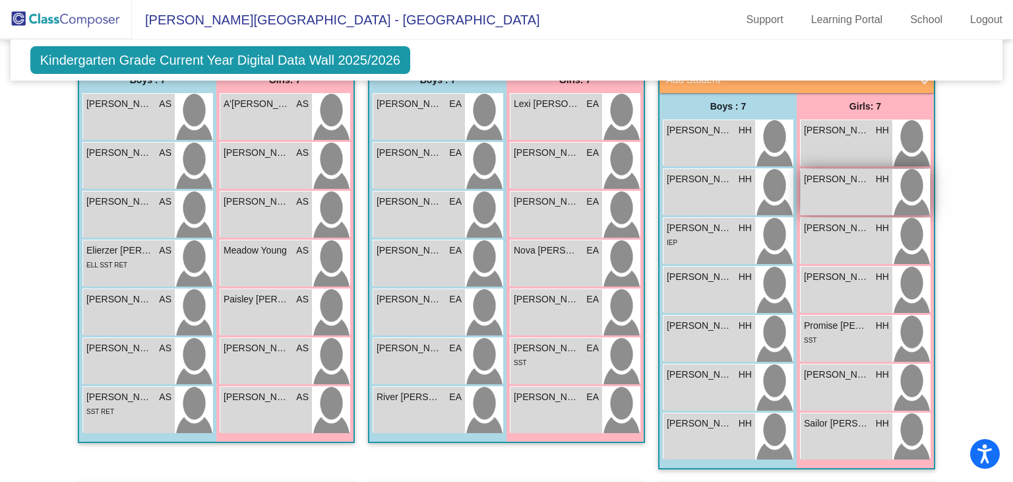 The height and width of the screenshot is (482, 1013). Describe the element at coordinates (765, 20) in the screenshot. I see `a: Support` at that location.